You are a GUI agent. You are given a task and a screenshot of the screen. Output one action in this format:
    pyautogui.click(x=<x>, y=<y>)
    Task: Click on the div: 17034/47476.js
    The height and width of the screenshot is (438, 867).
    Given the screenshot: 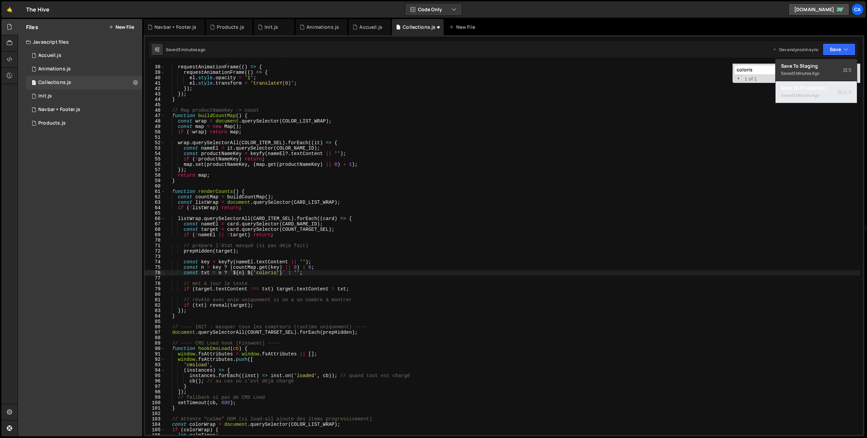 What is the action you would take?
    pyautogui.click(x=84, y=110)
    